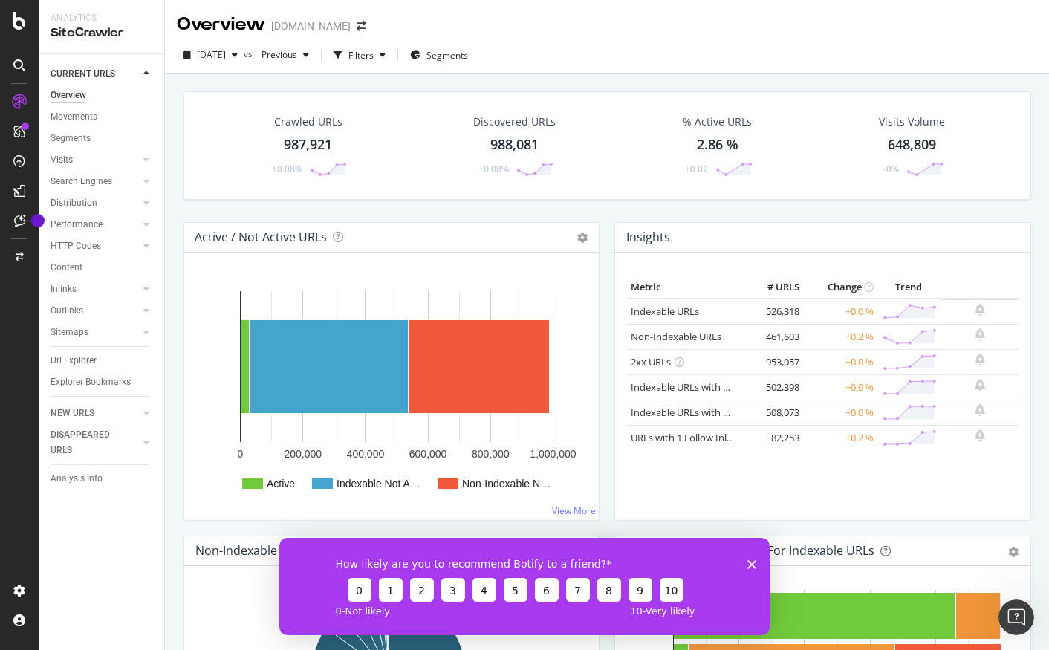 Image resolution: width=1049 pixels, height=650 pixels. Describe the element at coordinates (102, 360) in the screenshot. I see `a: Url Explorer` at that location.